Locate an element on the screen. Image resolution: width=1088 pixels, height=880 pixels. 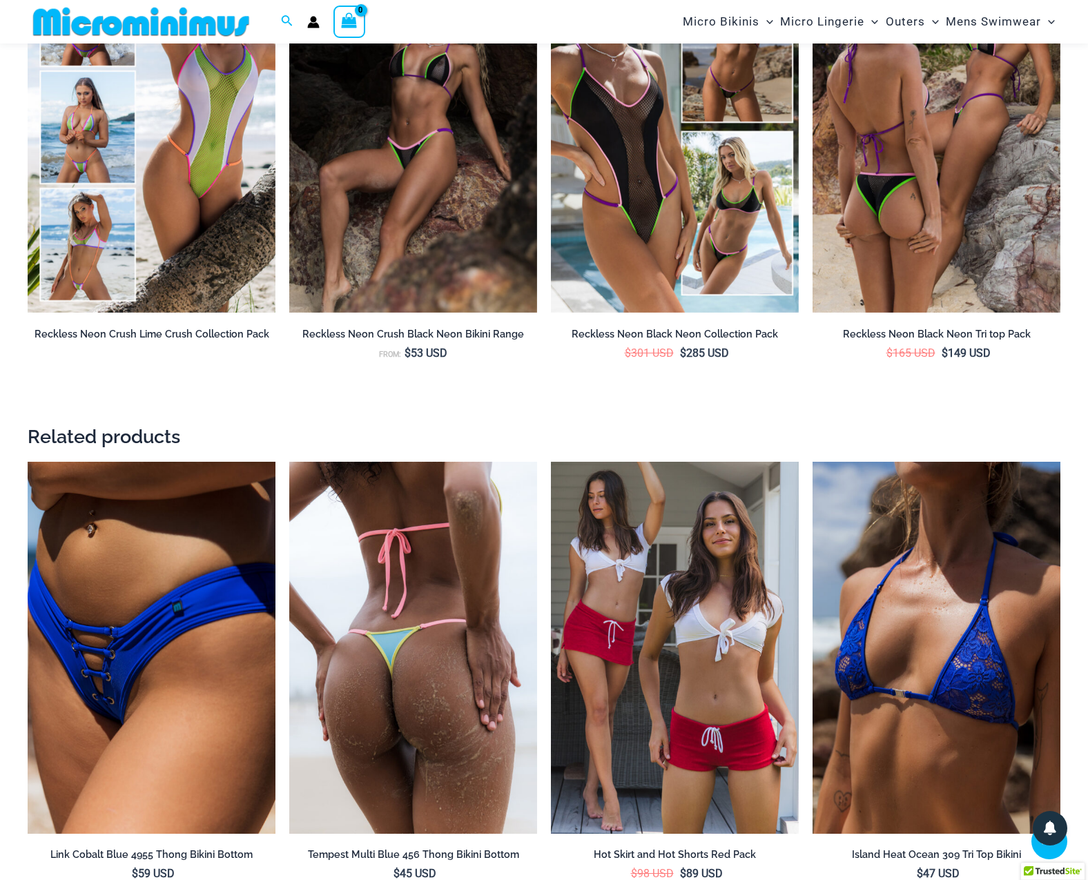
a: Micro LingerieMenu ToggleMenu Toggle is located at coordinates (829, 21).